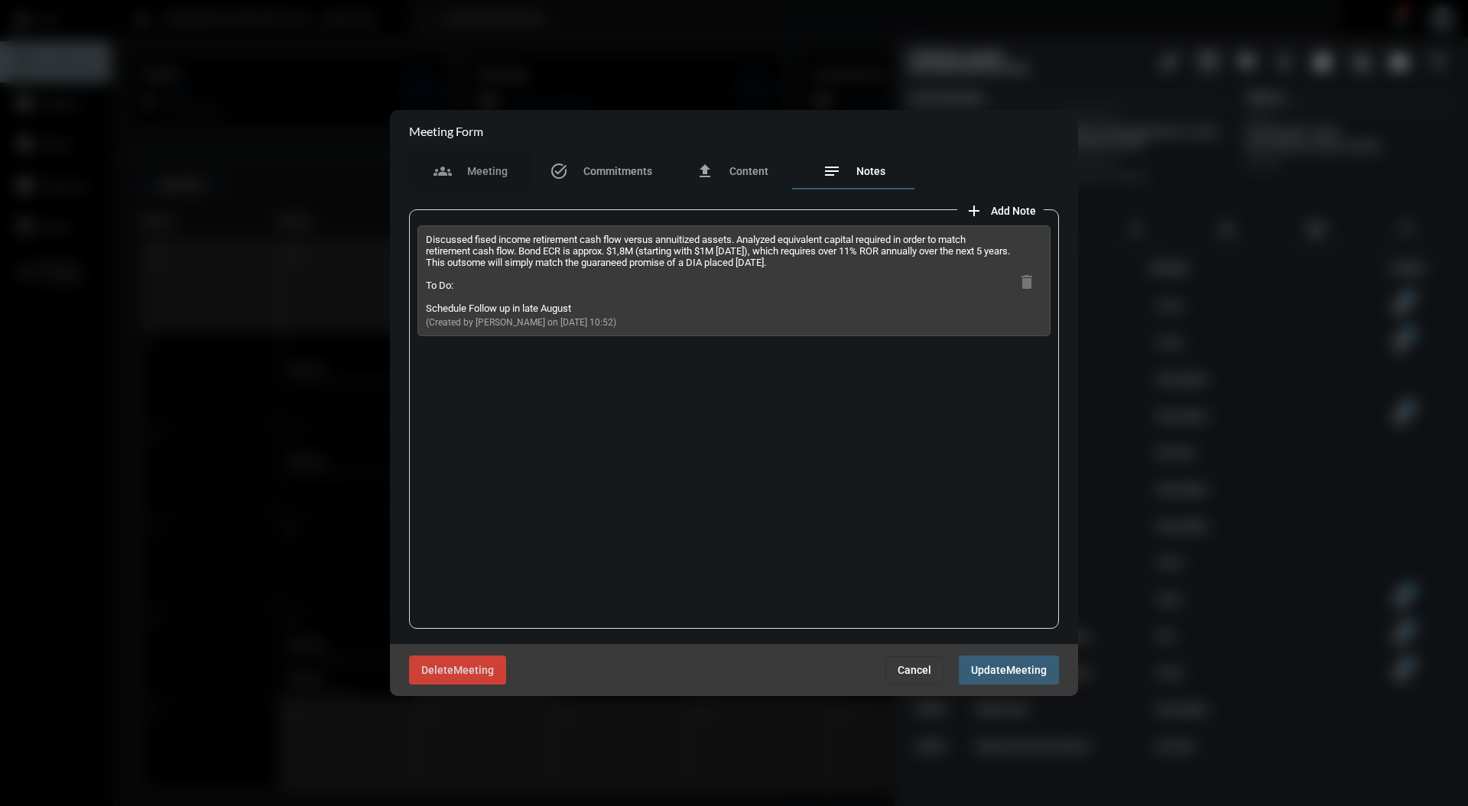  I want to click on span: Content, so click(748, 171).